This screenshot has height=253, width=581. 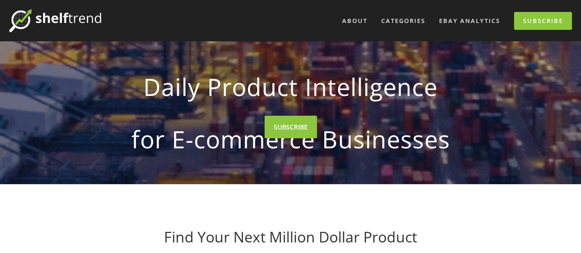 What do you see at coordinates (543, 21) in the screenshot?
I see `a: Subscribe` at bounding box center [543, 21].